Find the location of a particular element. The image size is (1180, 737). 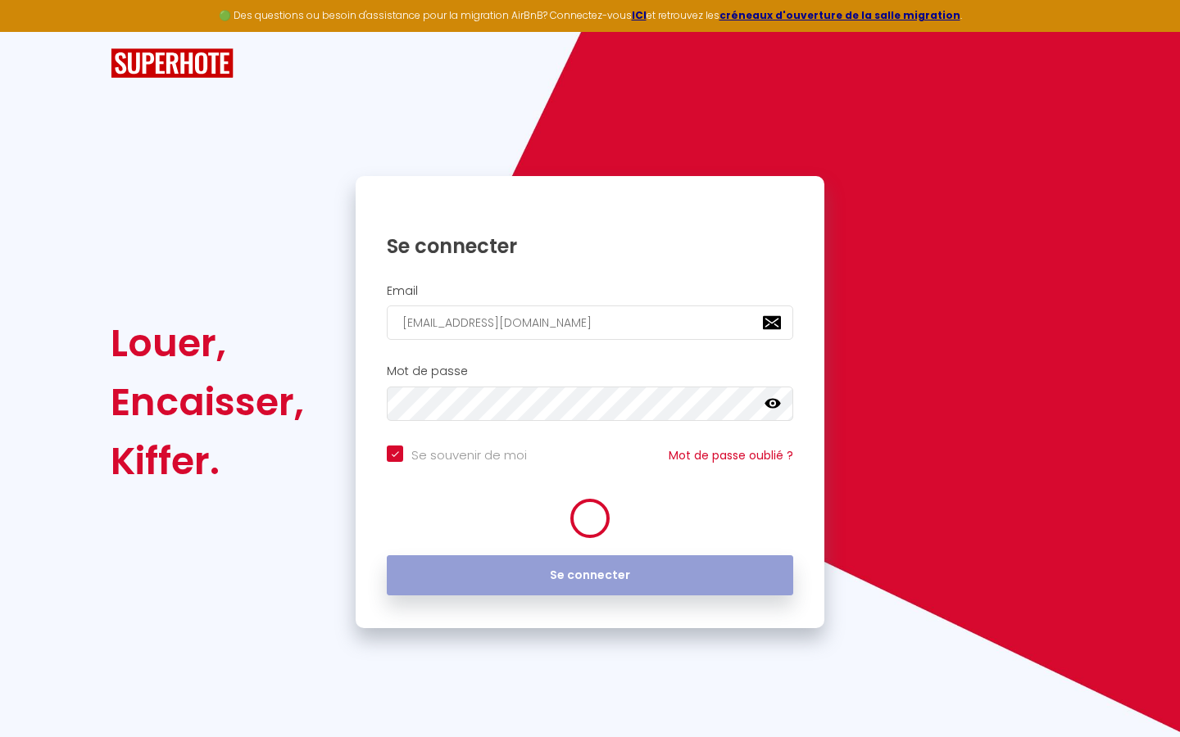

div: Encaisser, is located at coordinates (207, 402).